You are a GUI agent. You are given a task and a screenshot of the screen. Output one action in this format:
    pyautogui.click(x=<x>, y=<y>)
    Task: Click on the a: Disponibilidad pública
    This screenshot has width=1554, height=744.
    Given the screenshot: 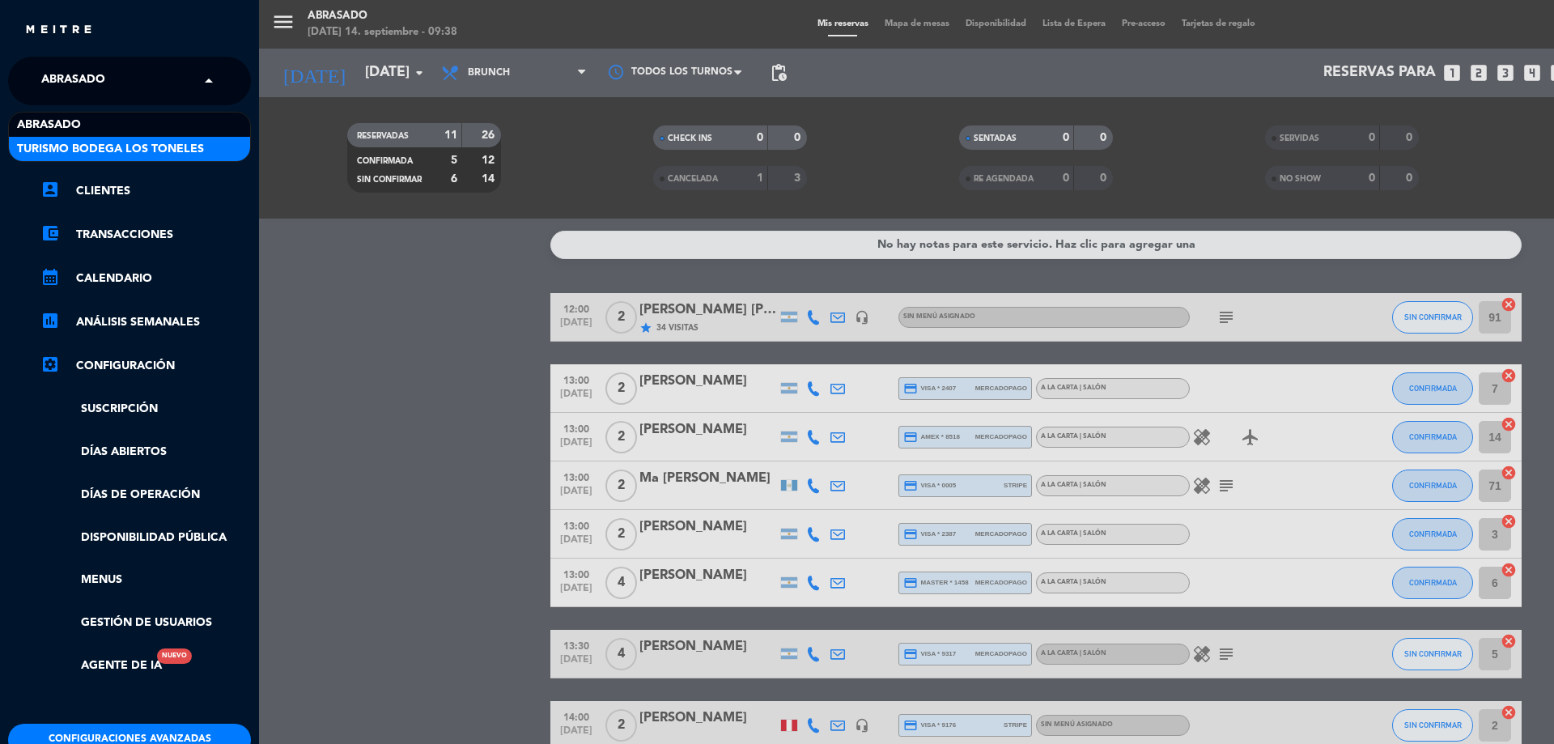 What is the action you would take?
    pyautogui.click(x=146, y=537)
    